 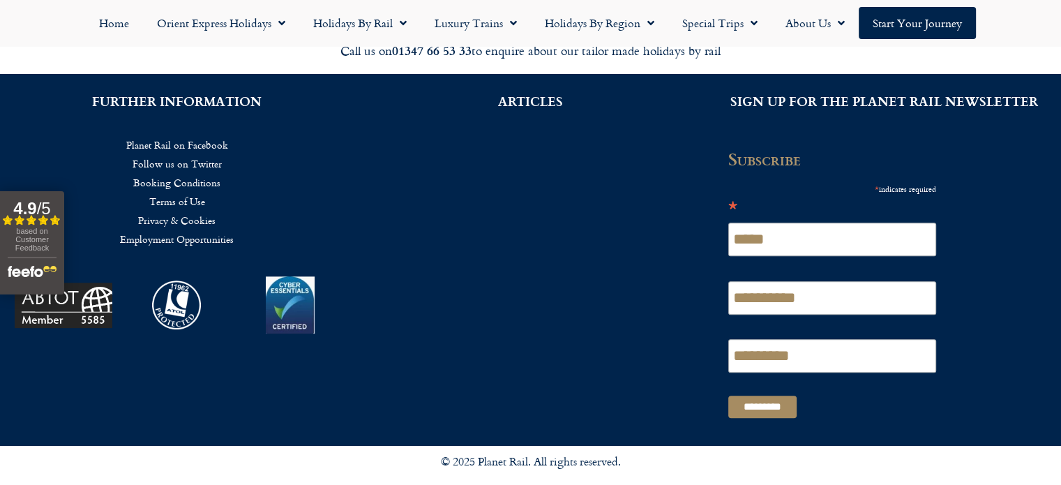 I want to click on h2: Subscribe, so click(x=837, y=159).